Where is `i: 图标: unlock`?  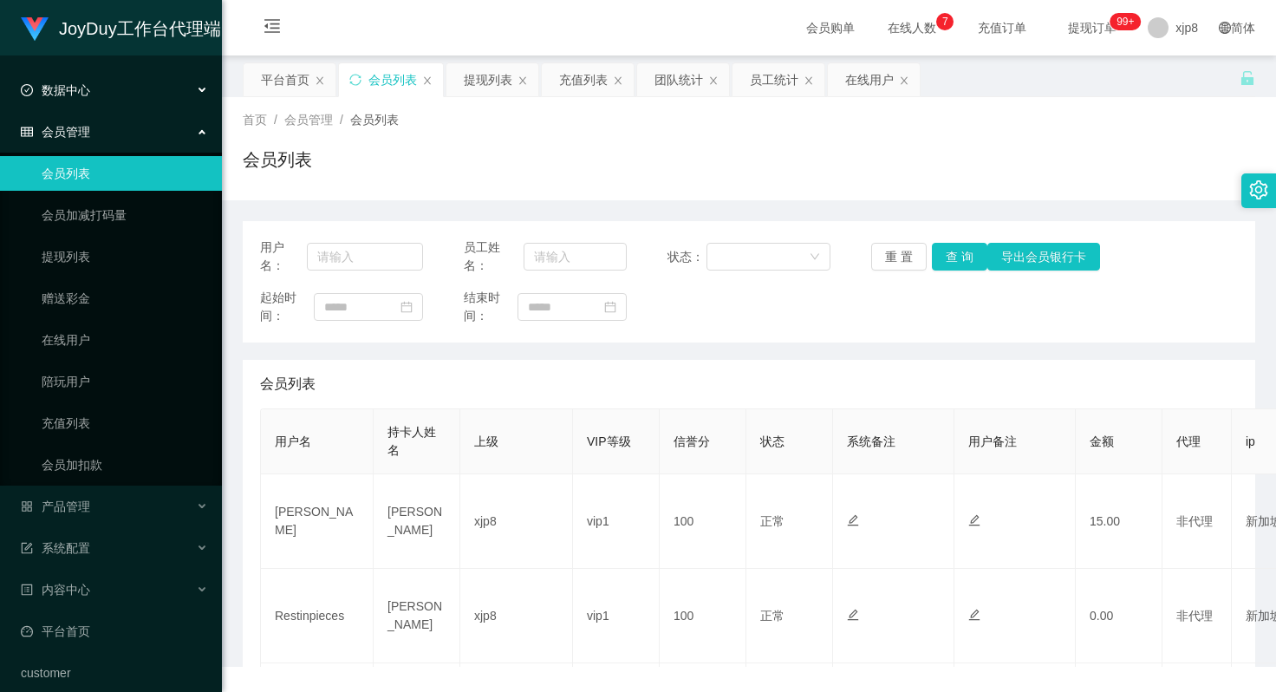 i: 图标: unlock is located at coordinates (1247, 78).